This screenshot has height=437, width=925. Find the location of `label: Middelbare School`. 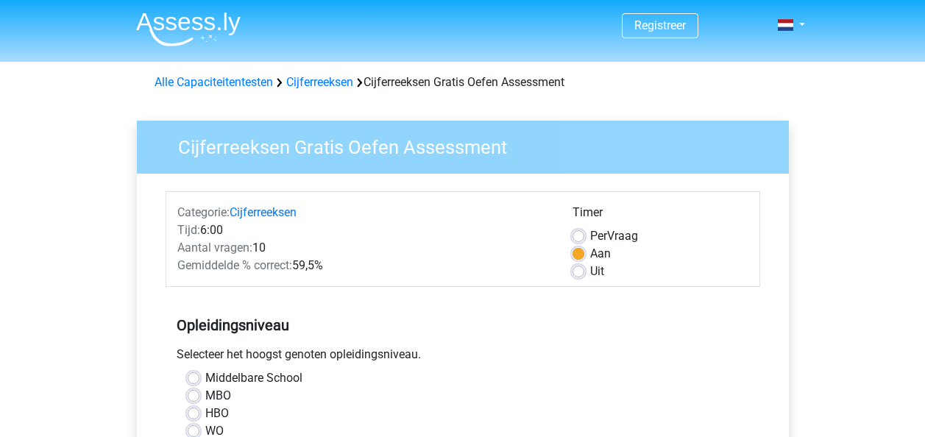

label: Middelbare School is located at coordinates (254, 378).